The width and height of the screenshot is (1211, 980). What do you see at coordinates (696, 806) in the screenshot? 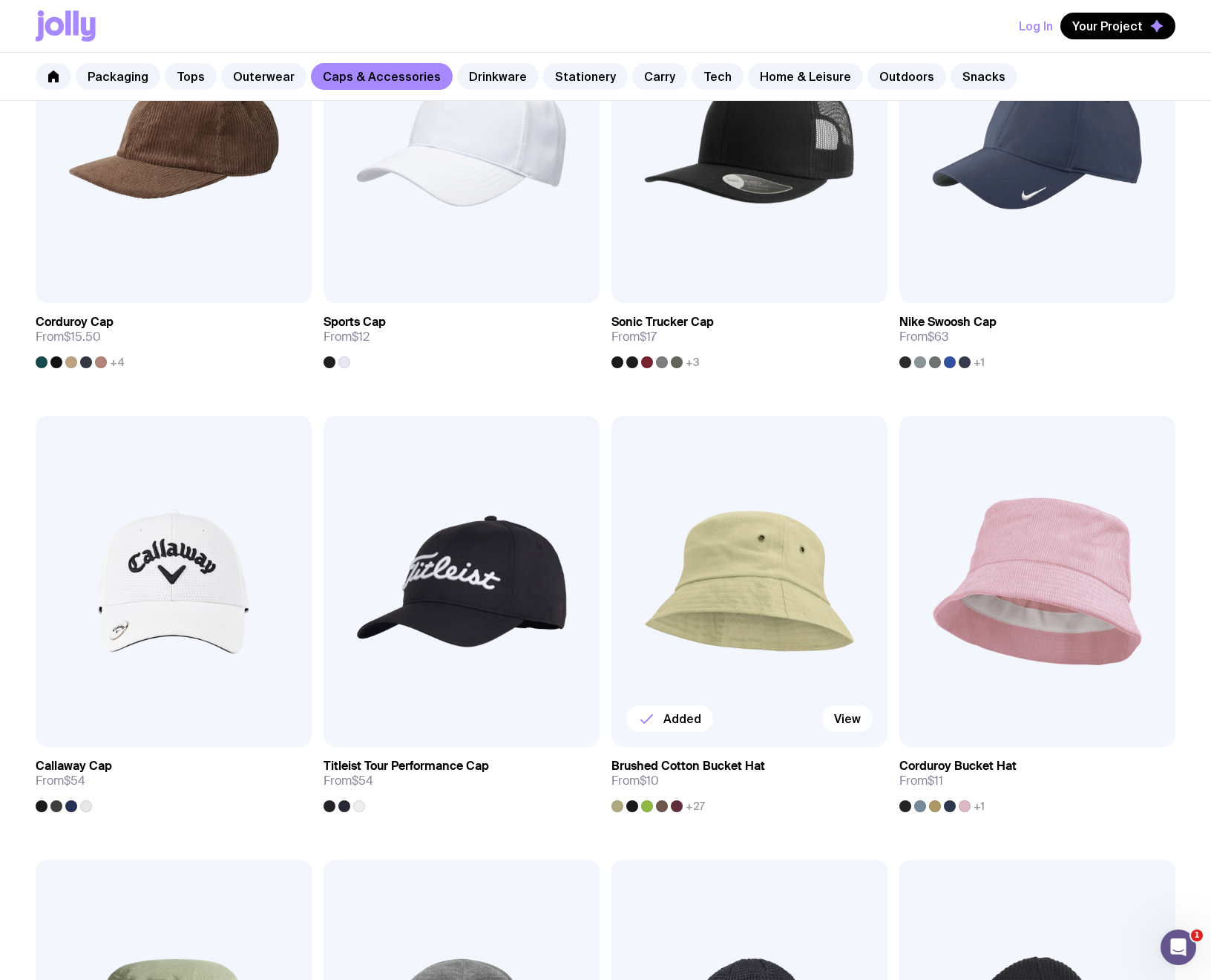
I see `span: +27` at bounding box center [696, 806].